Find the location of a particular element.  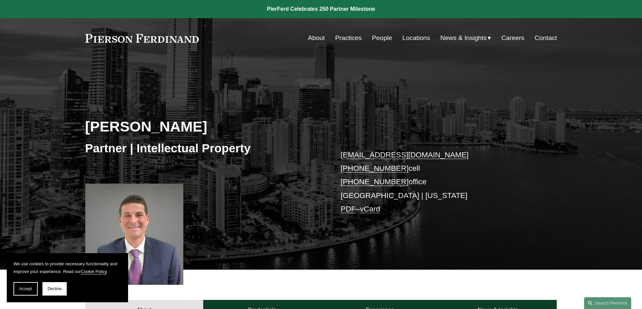

a: Practices is located at coordinates (348, 38).